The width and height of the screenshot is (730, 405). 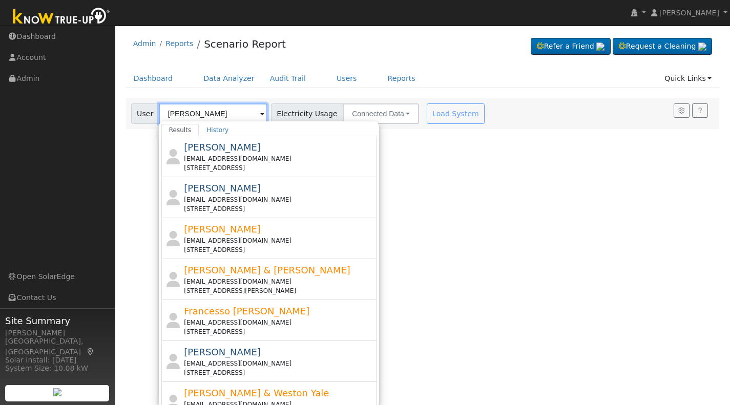 I want to click on a: Refer a Friend, so click(x=570, y=47).